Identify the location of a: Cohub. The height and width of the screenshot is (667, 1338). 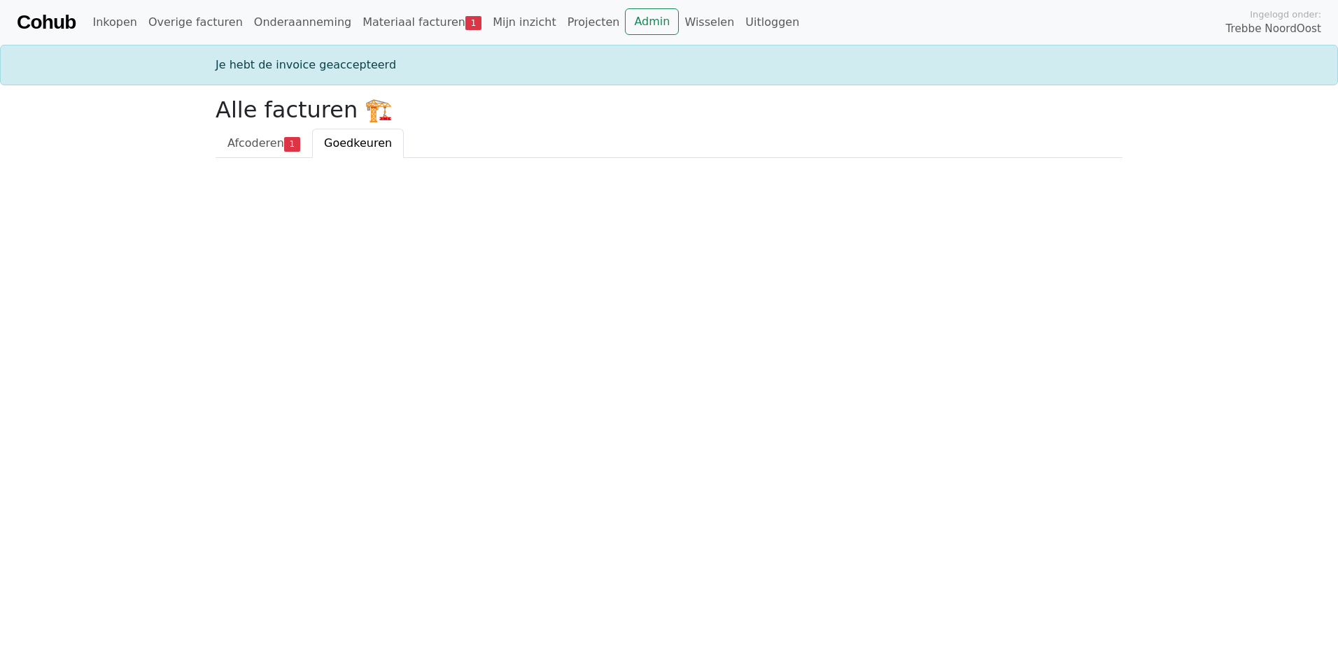
(46, 22).